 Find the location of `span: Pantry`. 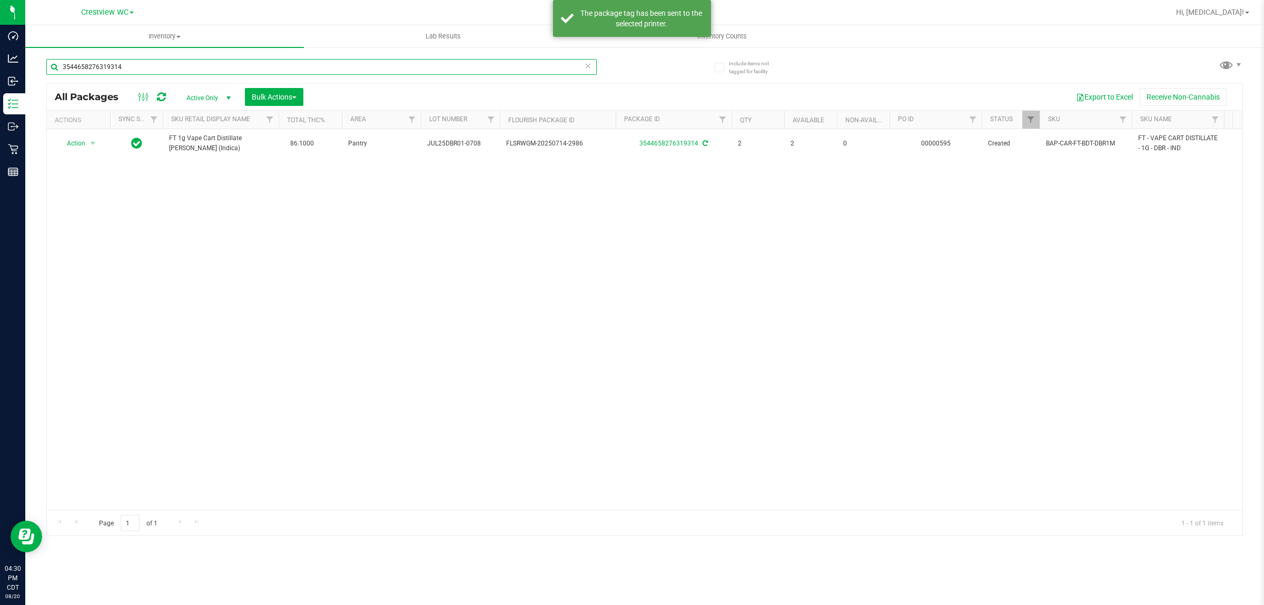

span: Pantry is located at coordinates (381, 143).